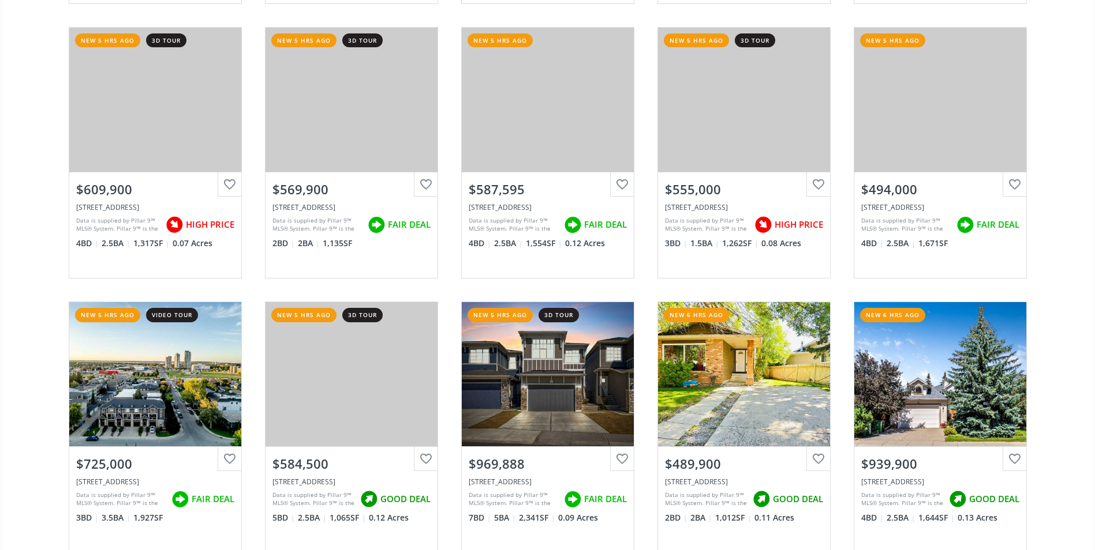 Image resolution: width=1095 pixels, height=550 pixels. What do you see at coordinates (351, 482) in the screenshot?
I see `div: 6215 Temple Drive NE, Calgary, AB T1Y 3R8` at bounding box center [351, 482].